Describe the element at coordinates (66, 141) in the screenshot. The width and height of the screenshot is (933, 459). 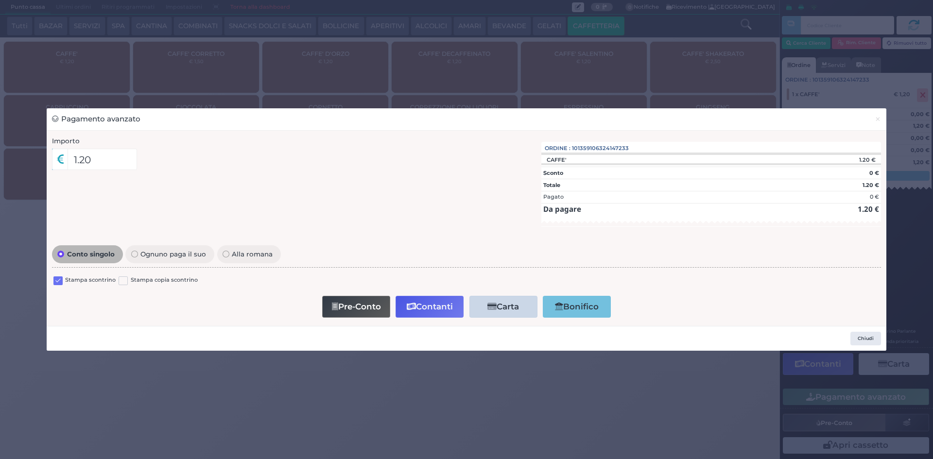
I see `label: Importo` at that location.